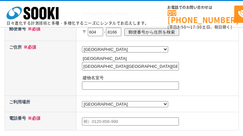 The height and width of the screenshot is (136, 243). I want to click on th: ご住所, so click(40, 68).